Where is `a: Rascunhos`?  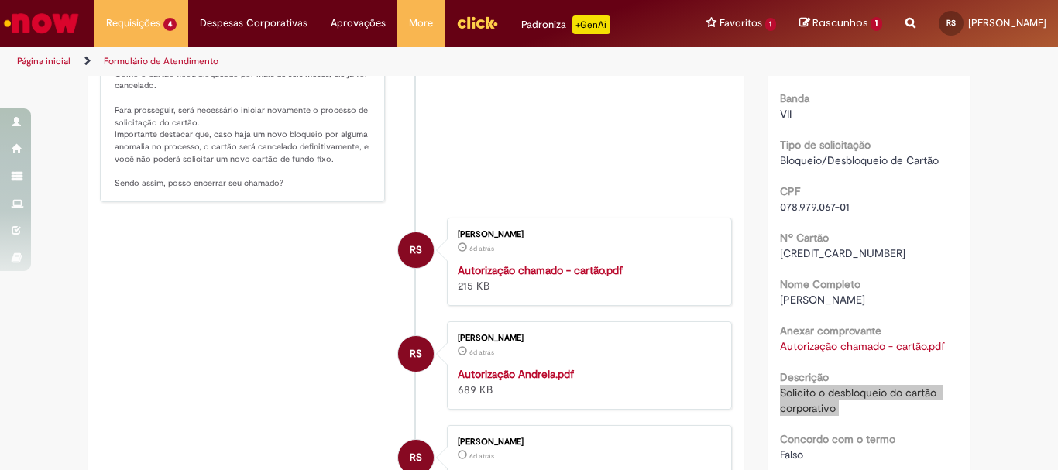 a: Rascunhos is located at coordinates (841, 23).